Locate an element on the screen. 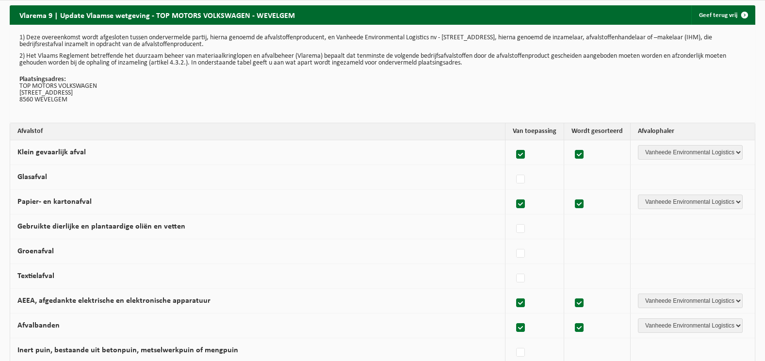 The height and width of the screenshot is (361, 765). label: Inert puin, bestaande uit betonpuin, metselwerkpuin of mengpuin is located at coordinates (128, 350).